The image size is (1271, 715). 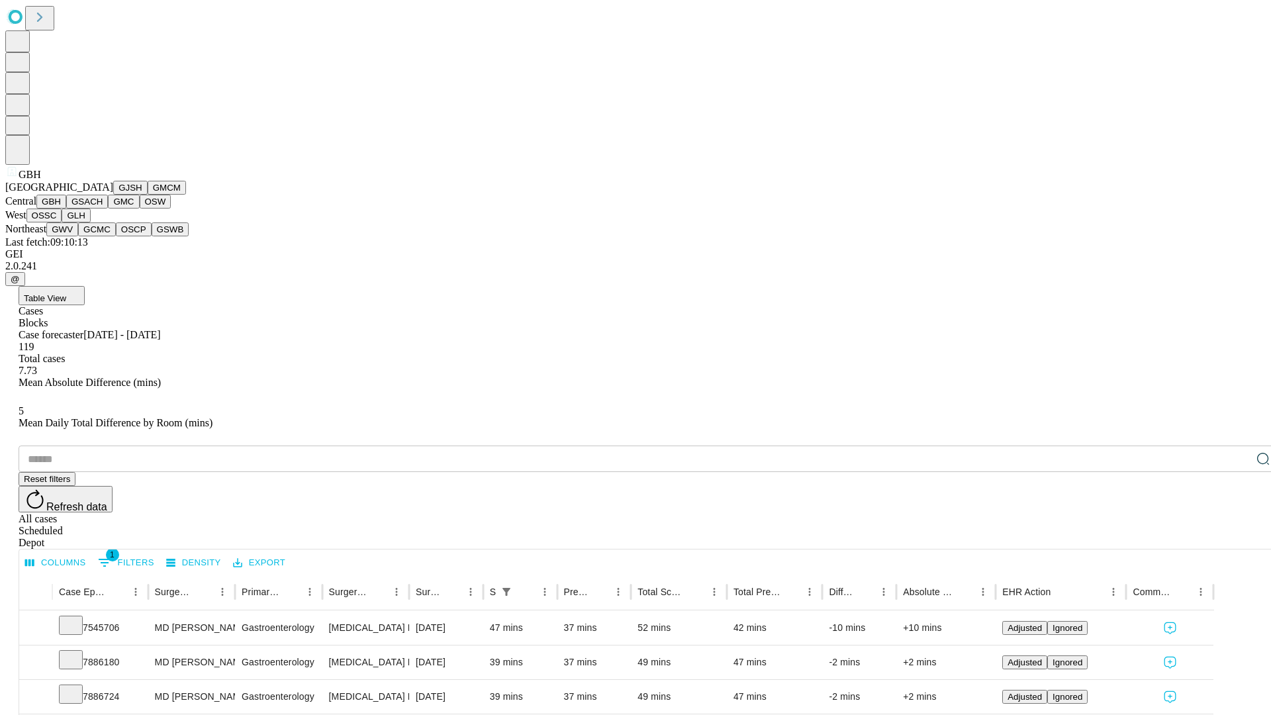 I want to click on button: GMCM, so click(x=167, y=187).